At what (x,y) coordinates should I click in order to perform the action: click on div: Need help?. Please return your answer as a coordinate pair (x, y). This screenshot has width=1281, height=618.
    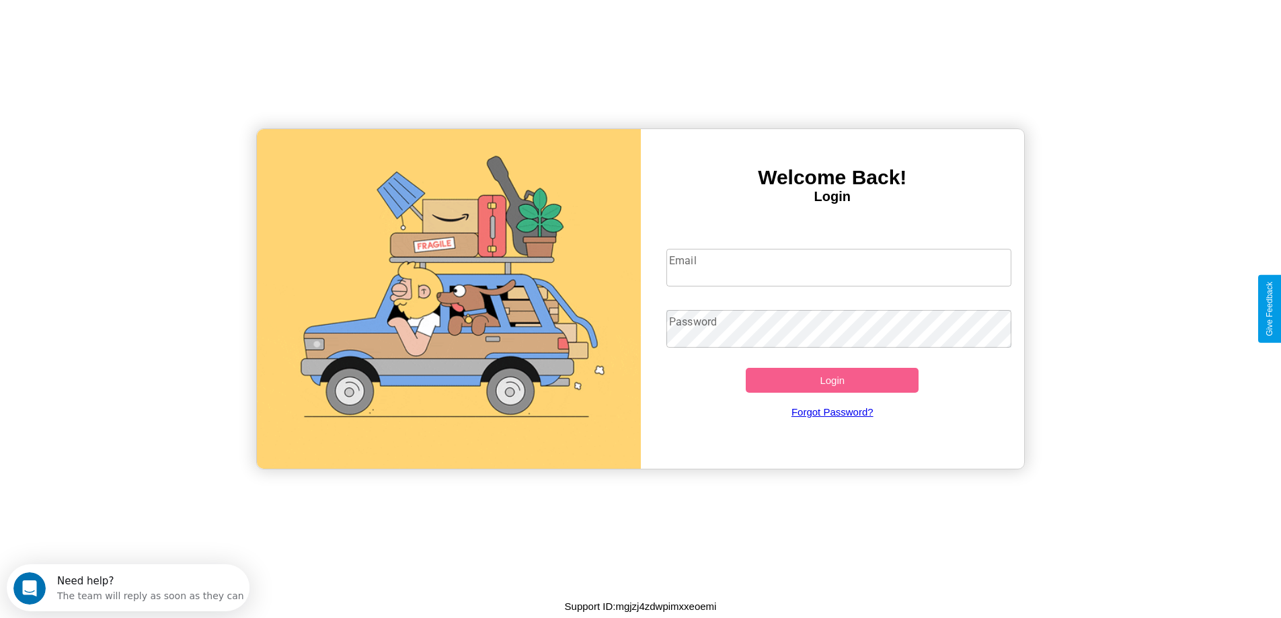
    Looking at the image, I should click on (144, 17).